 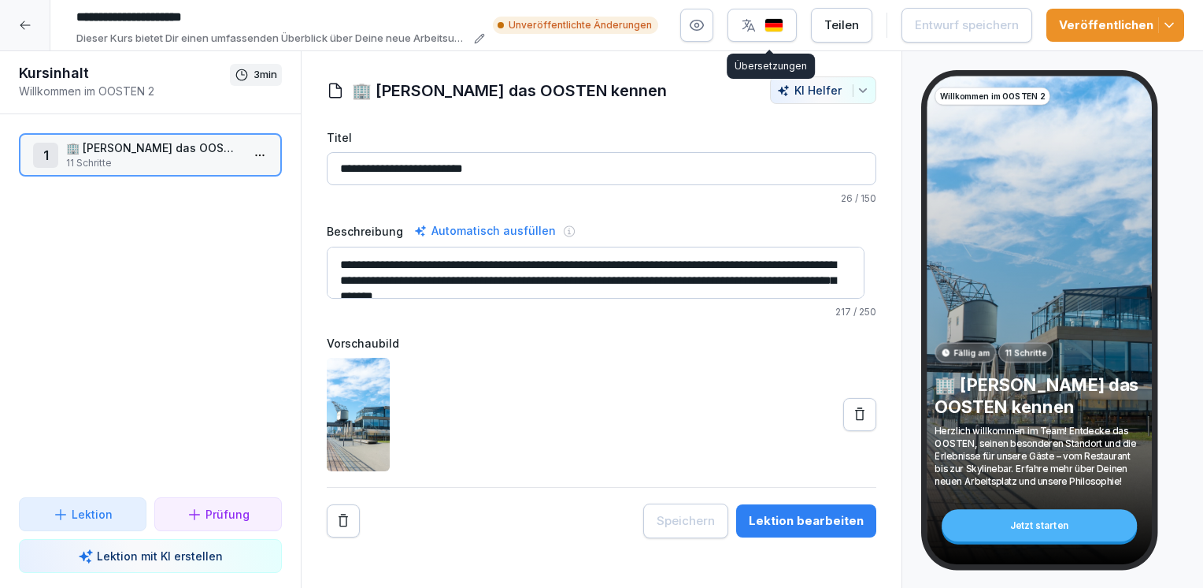 What do you see at coordinates (485, 231) in the screenshot?
I see `div: Automatisch ausfüllen` at bounding box center [485, 231].